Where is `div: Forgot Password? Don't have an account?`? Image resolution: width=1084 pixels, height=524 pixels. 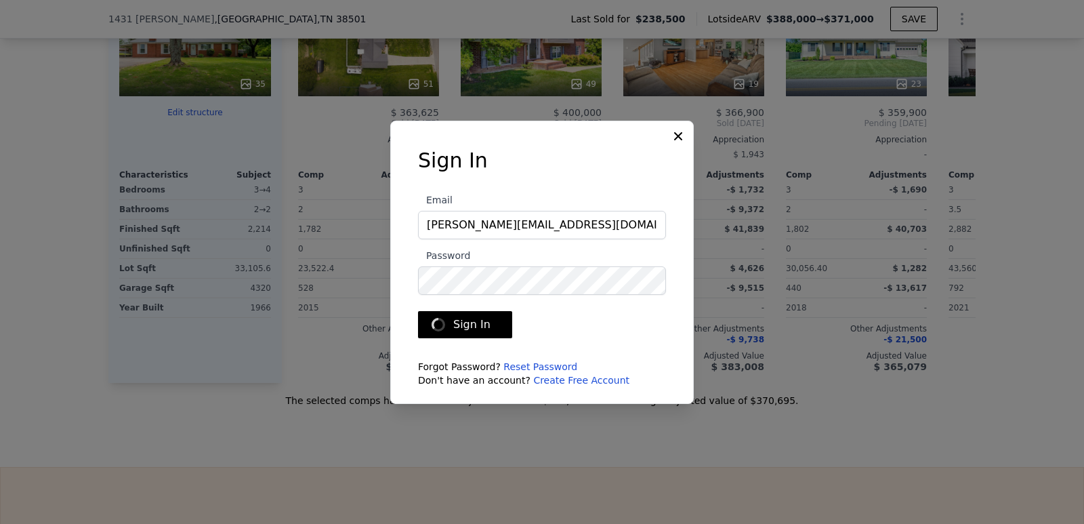 div: Forgot Password? Don't have an account? is located at coordinates (542, 373).